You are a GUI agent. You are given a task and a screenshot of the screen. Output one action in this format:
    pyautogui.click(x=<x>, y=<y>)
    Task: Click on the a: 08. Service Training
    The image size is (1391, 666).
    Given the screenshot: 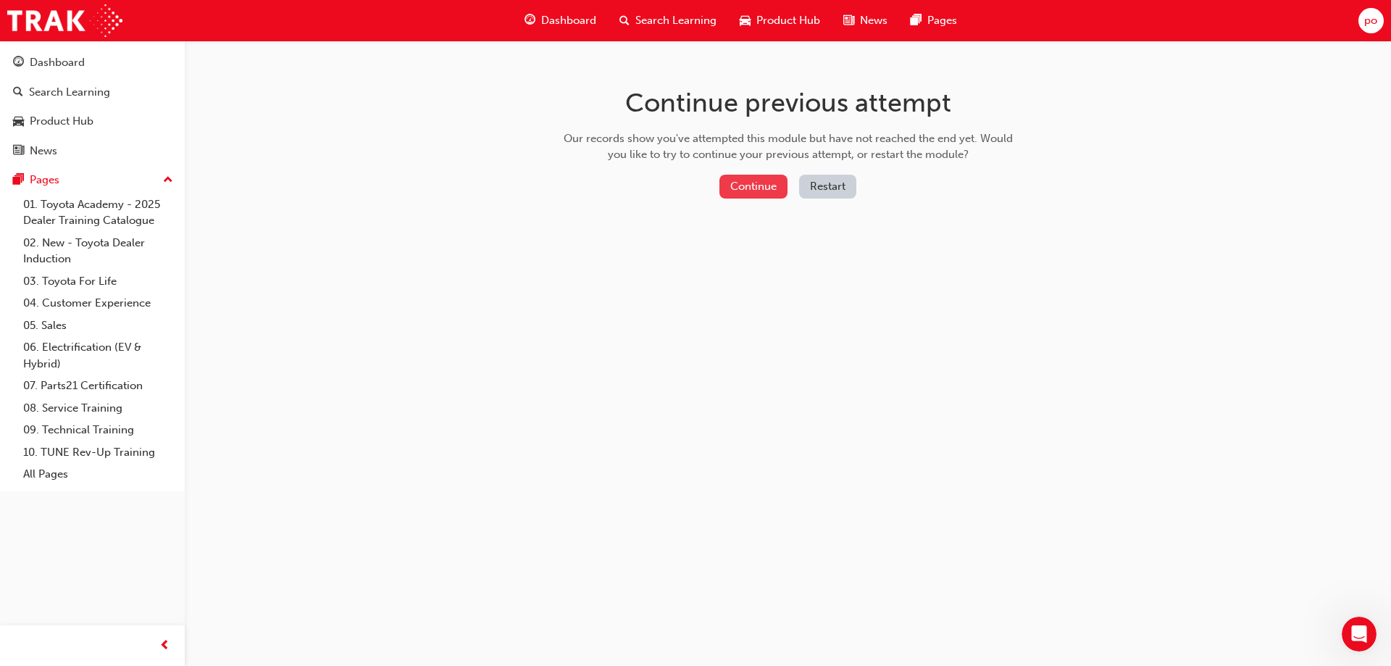 What is the action you would take?
    pyautogui.click(x=98, y=408)
    